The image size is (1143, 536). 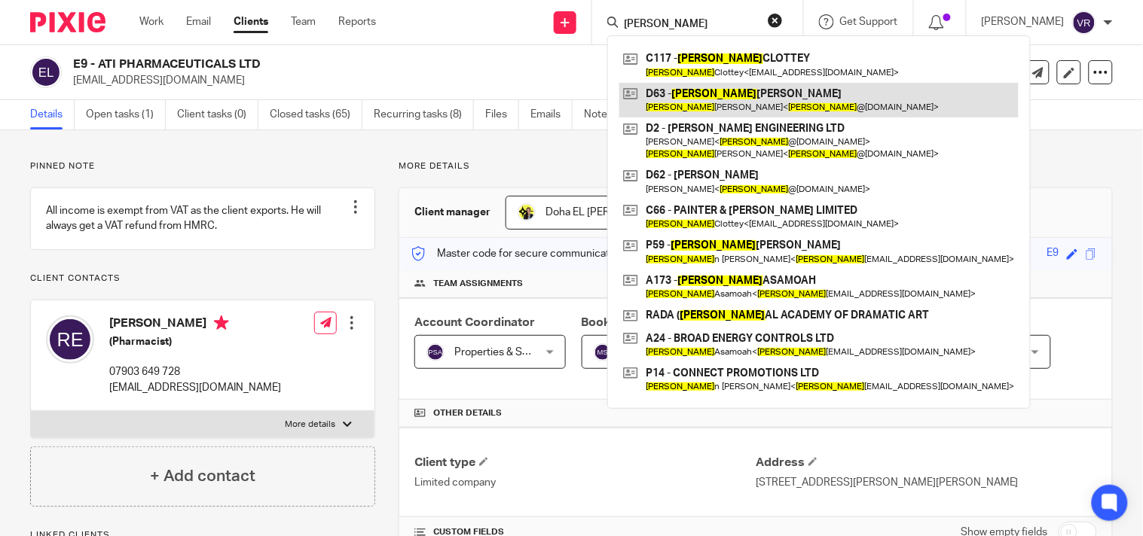 What do you see at coordinates (203, 279) in the screenshot?
I see `p: Client contacts` at bounding box center [203, 279].